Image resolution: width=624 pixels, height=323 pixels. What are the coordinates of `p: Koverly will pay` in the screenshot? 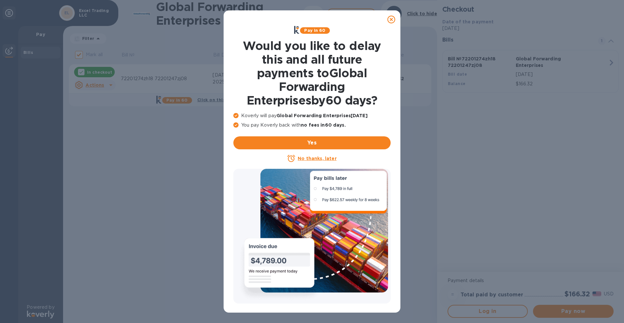 It's located at (312, 116).